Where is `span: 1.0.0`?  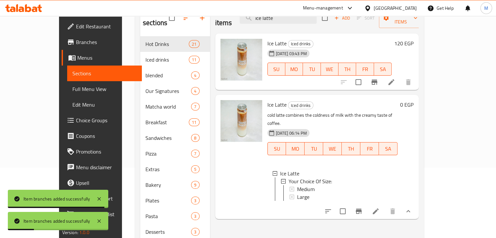
span: 1.0.0 is located at coordinates (84, 233).